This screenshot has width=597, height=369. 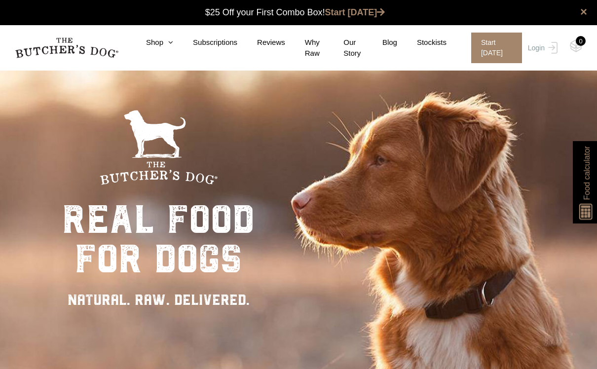 I want to click on a: Stockists, so click(x=422, y=42).